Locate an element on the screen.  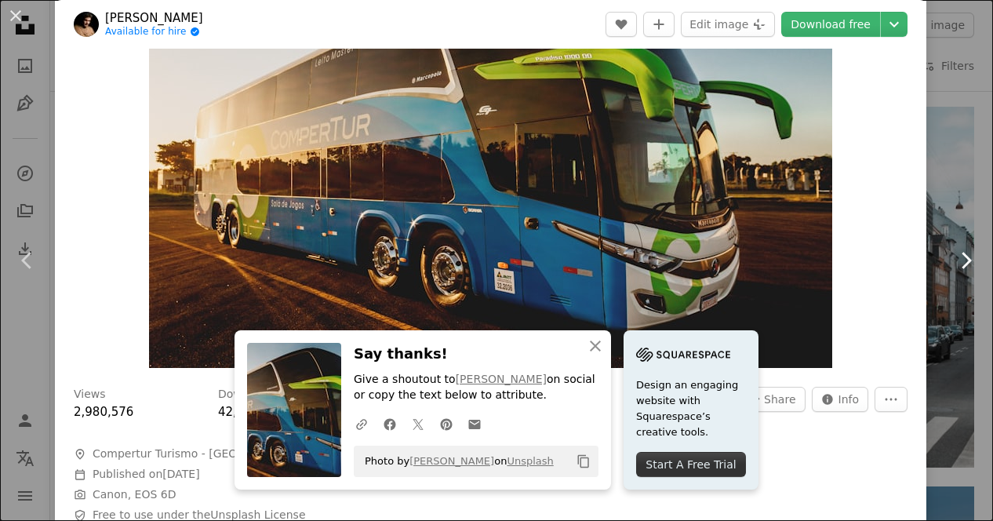
button: Like is located at coordinates (621, 24).